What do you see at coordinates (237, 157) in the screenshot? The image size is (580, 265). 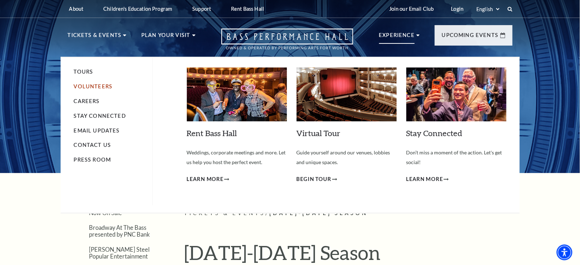 I see `p: Weddings, corporate meetings and more. Let us help you host the perfect event.` at bounding box center [237, 157].